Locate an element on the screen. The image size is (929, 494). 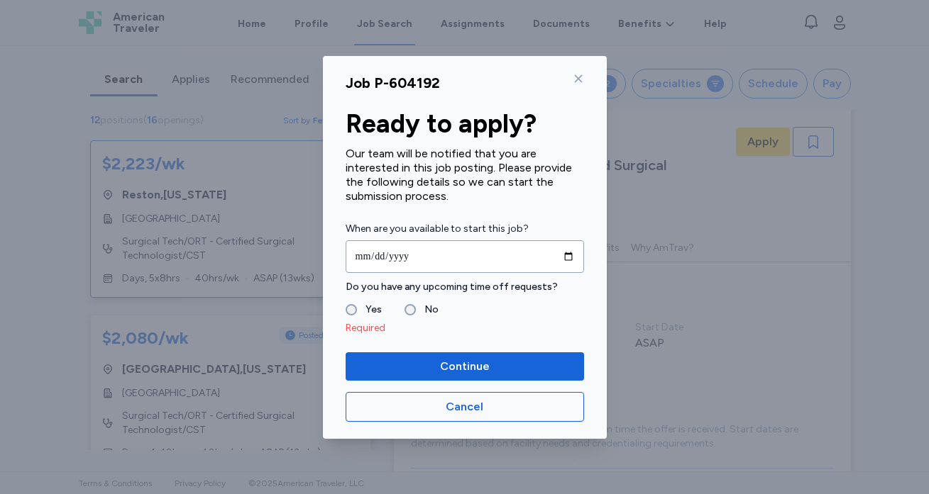
label: No is located at coordinates (427, 310).